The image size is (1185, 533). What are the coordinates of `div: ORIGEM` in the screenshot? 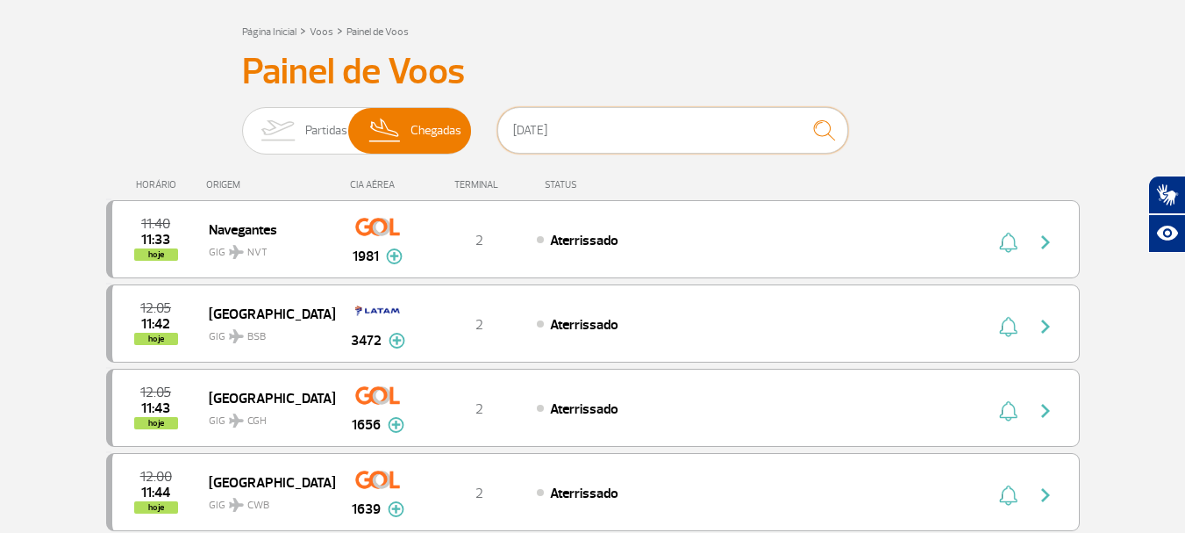 It's located at (270, 184).